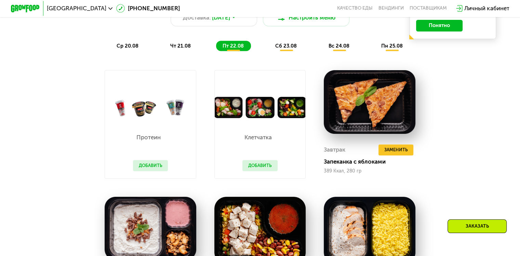 The height and width of the screenshot is (256, 520). I want to click on div: Заказать, so click(477, 226).